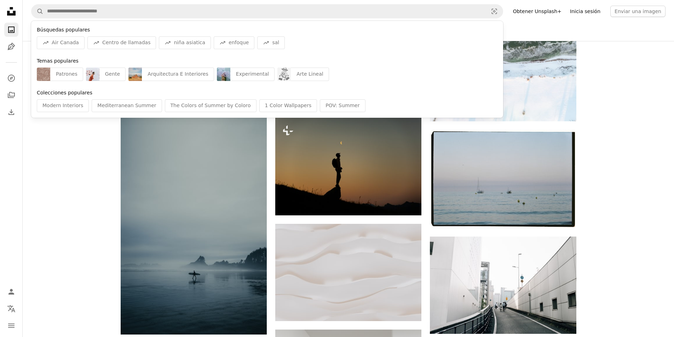  Describe the element at coordinates (348, 272) in the screenshot. I see `img: Fondo ondulado blanco abstracto con sombras suaves` at that location.